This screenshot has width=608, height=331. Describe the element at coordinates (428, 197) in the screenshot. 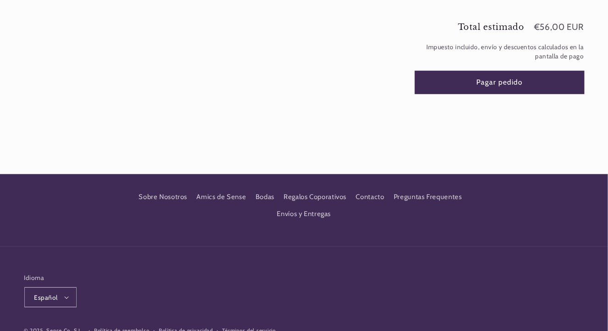

I see `a: Preguntas Frequentes` at that location.